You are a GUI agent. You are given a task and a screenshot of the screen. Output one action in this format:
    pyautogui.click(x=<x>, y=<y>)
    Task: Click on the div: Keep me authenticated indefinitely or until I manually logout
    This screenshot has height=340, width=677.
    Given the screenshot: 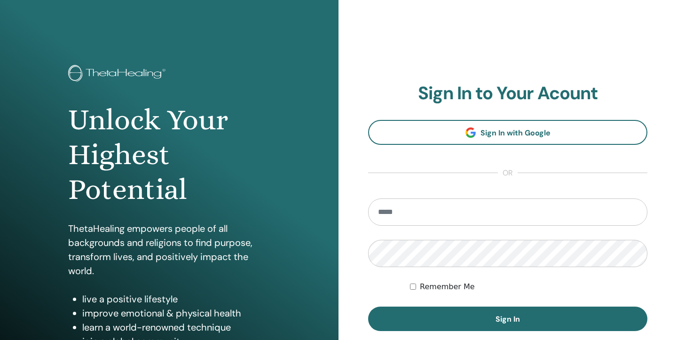 What is the action you would take?
    pyautogui.click(x=529, y=287)
    